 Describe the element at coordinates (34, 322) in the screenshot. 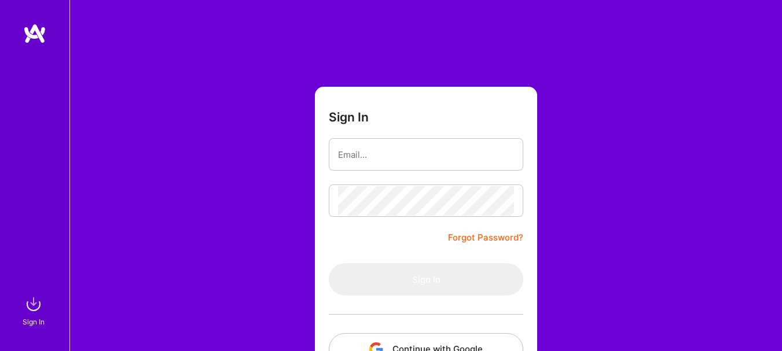

I see `div: Sign In` at that location.